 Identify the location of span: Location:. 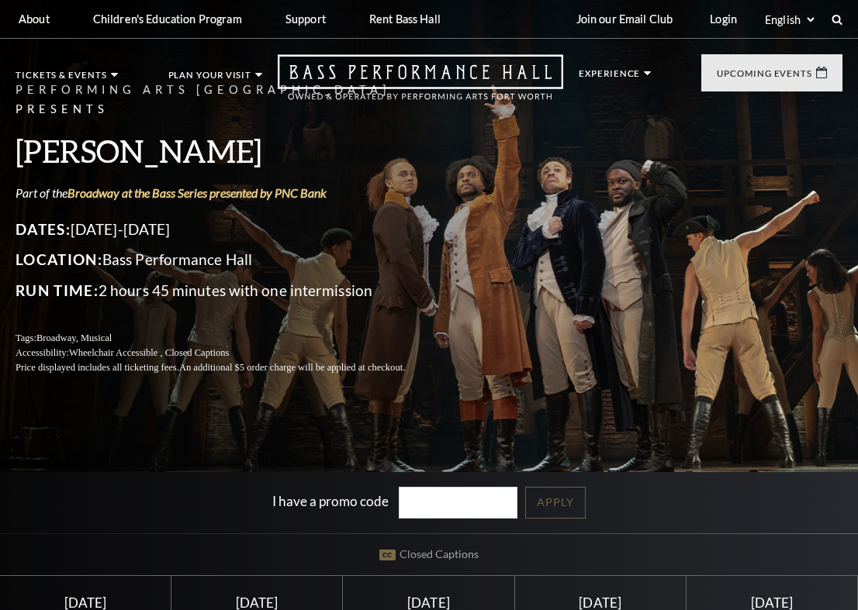
(59, 259).